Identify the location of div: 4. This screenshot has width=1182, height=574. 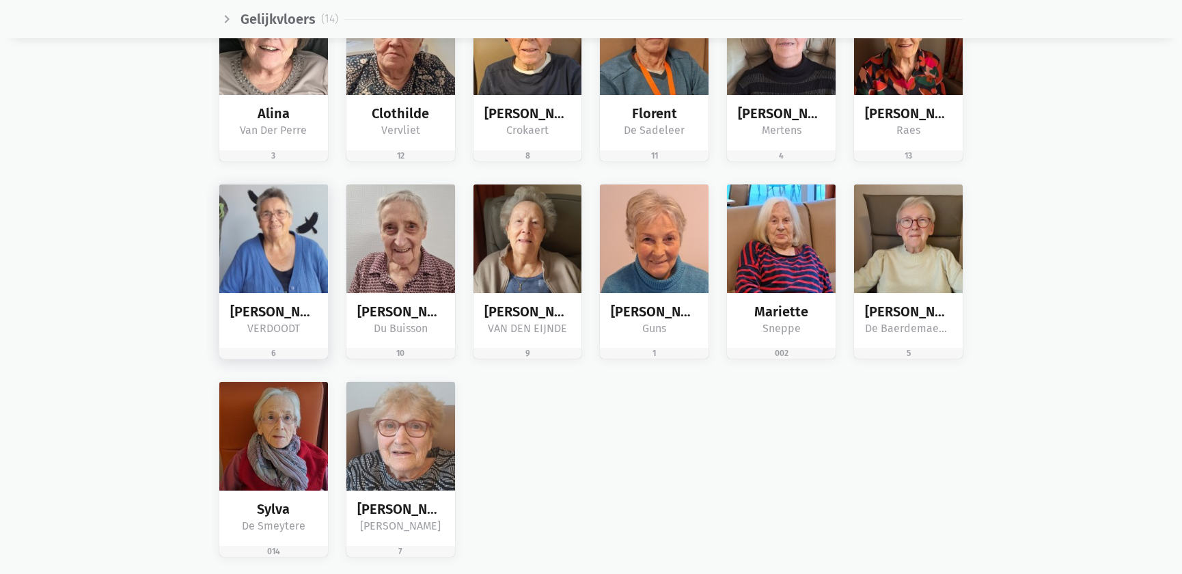
(781, 156).